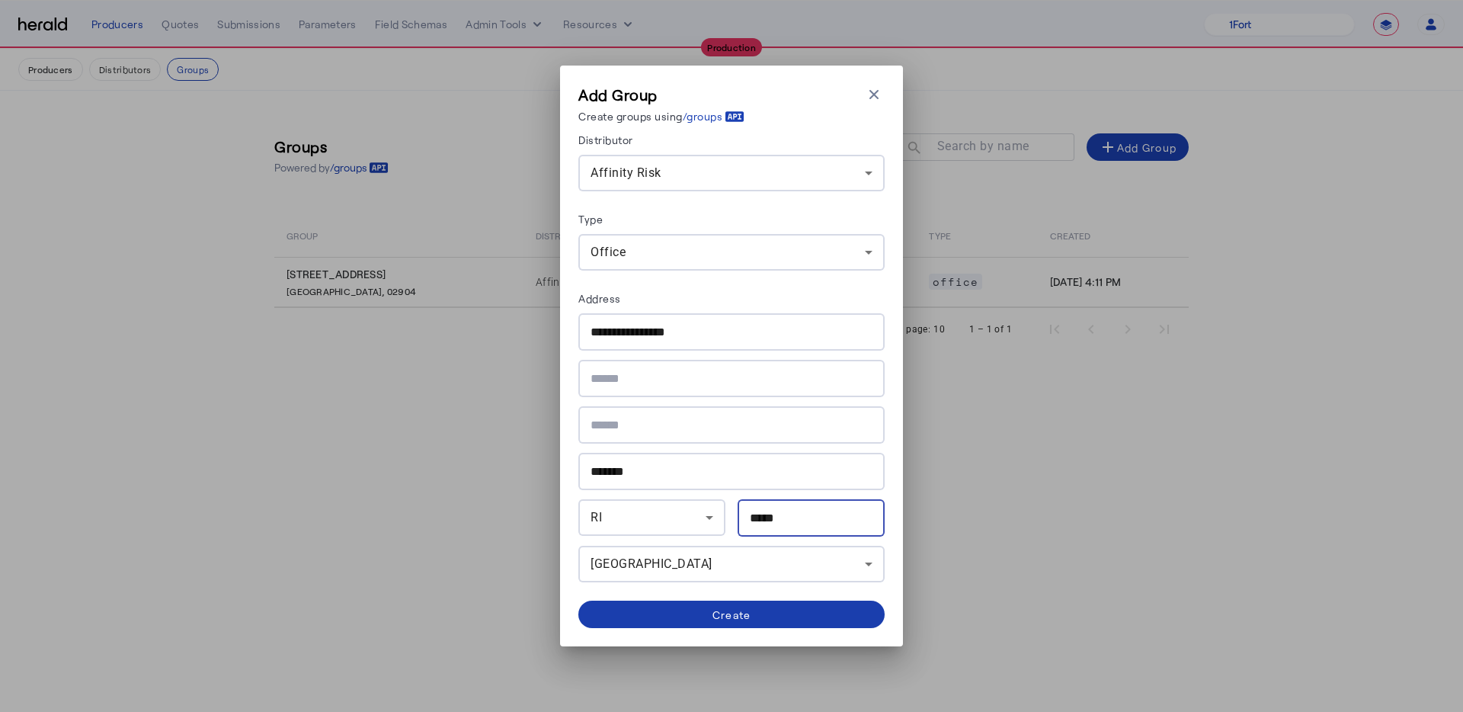 The height and width of the screenshot is (712, 1463). What do you see at coordinates (732, 614) in the screenshot?
I see `button: Create` at bounding box center [732, 614].